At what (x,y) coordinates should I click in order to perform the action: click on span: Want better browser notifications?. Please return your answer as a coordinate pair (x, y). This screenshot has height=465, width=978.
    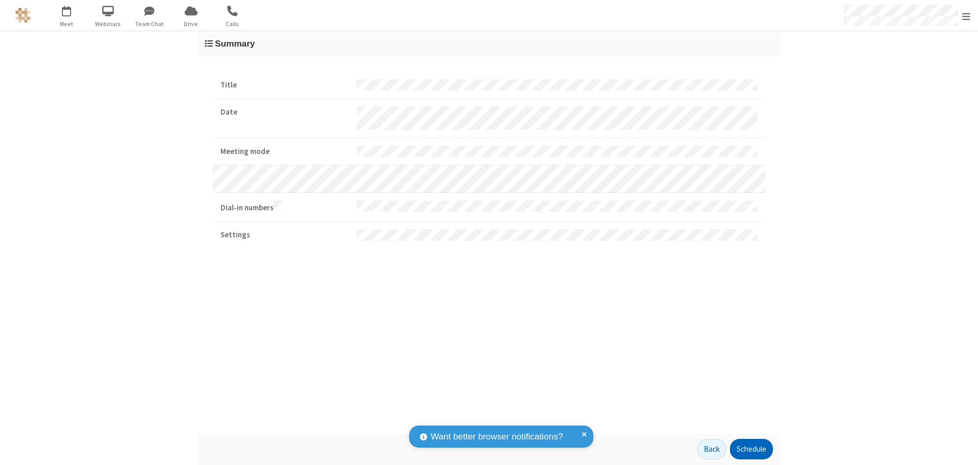
    Looking at the image, I should click on (497, 437).